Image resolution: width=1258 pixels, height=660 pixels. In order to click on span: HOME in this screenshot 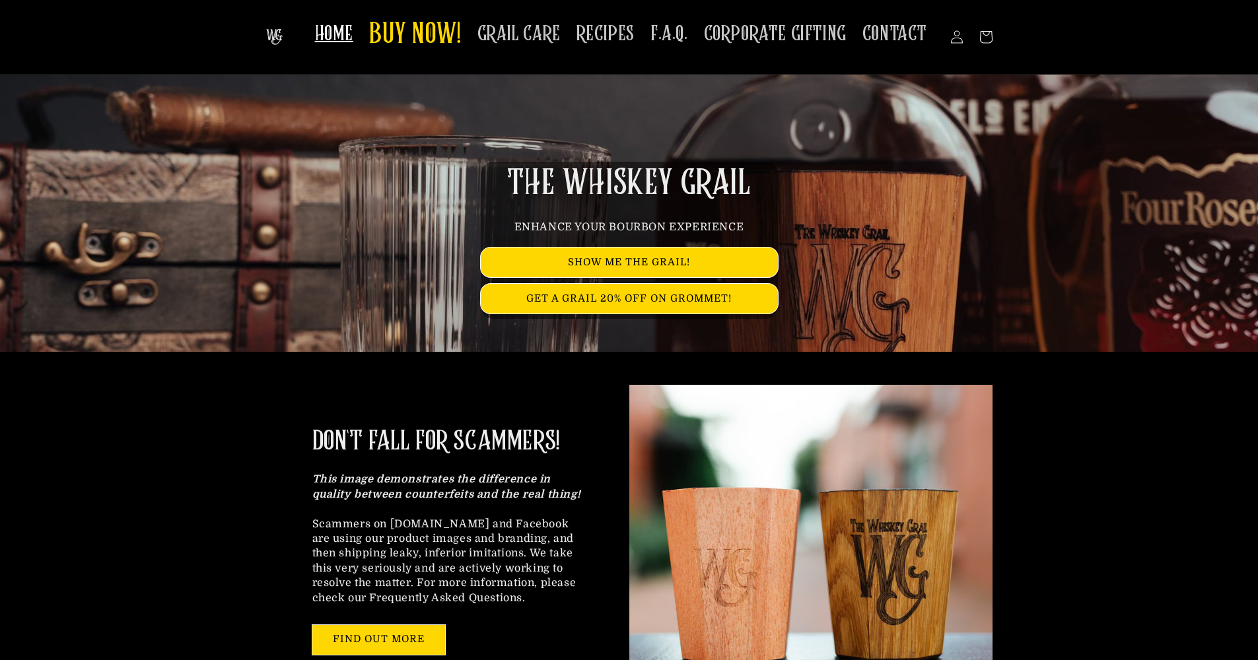, I will do `click(334, 34)`.